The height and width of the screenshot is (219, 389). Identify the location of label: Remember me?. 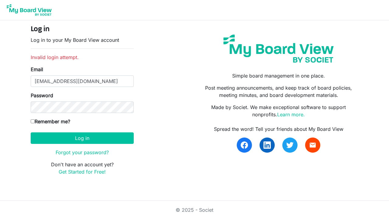
(50, 122).